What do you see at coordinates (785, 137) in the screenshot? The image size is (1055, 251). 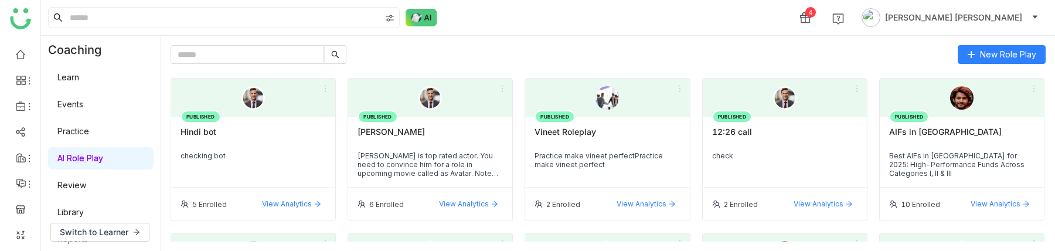 I see `div: 12:26 call` at bounding box center [785, 137].